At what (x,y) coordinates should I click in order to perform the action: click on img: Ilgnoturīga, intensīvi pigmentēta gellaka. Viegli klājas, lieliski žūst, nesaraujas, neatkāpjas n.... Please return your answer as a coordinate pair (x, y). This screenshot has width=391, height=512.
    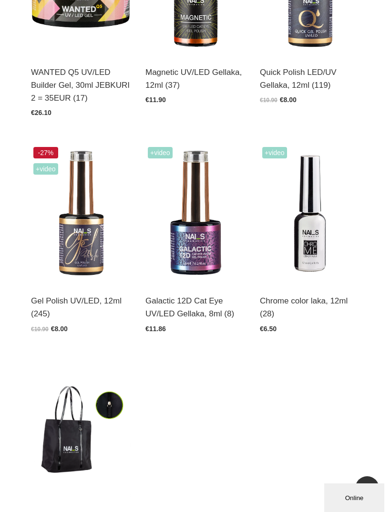
    Looking at the image, I should click on (81, 213).